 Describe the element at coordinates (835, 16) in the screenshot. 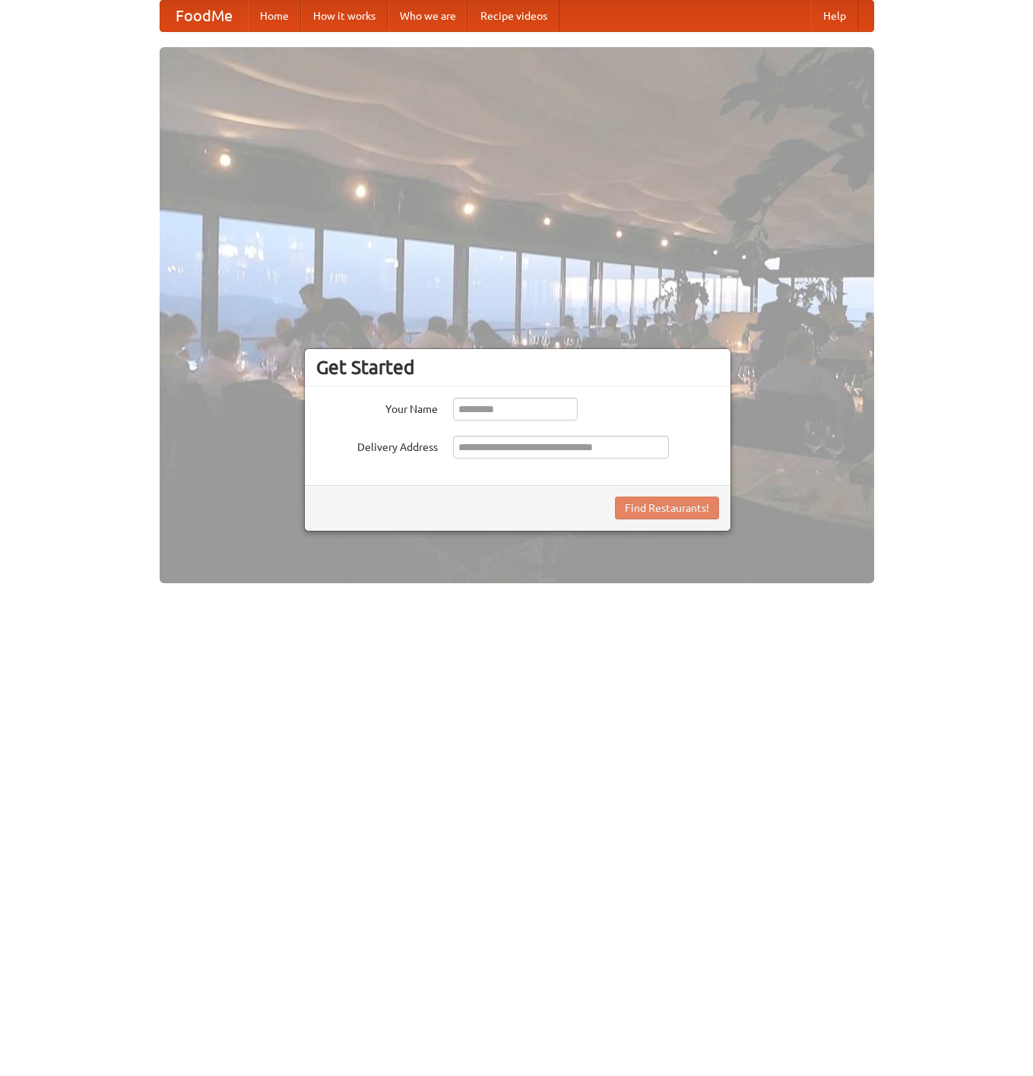

I see `a: Help` at that location.